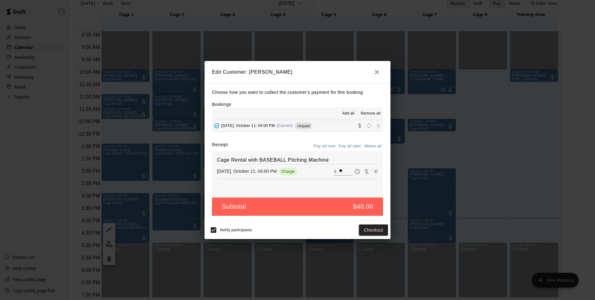  I want to click on span: Remove, so click(378, 126).